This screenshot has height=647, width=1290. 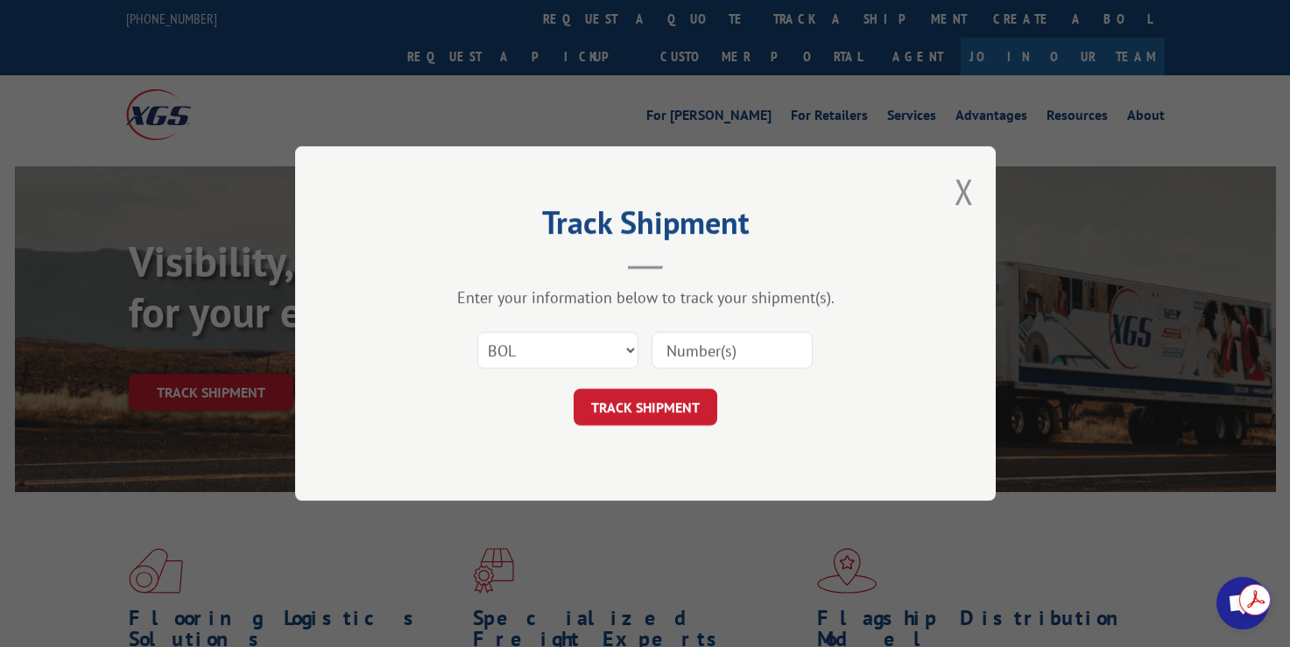 What do you see at coordinates (1243, 604) in the screenshot?
I see `div: Open chat` at bounding box center [1243, 604].